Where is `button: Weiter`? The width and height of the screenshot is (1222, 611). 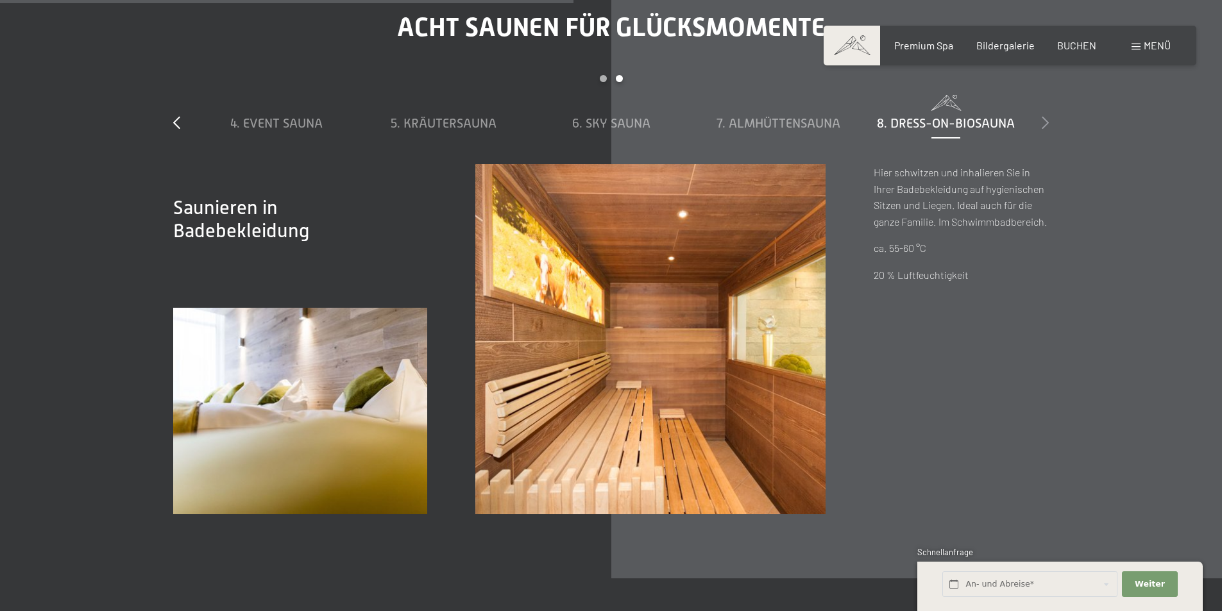 button: Weiter is located at coordinates (1149, 584).